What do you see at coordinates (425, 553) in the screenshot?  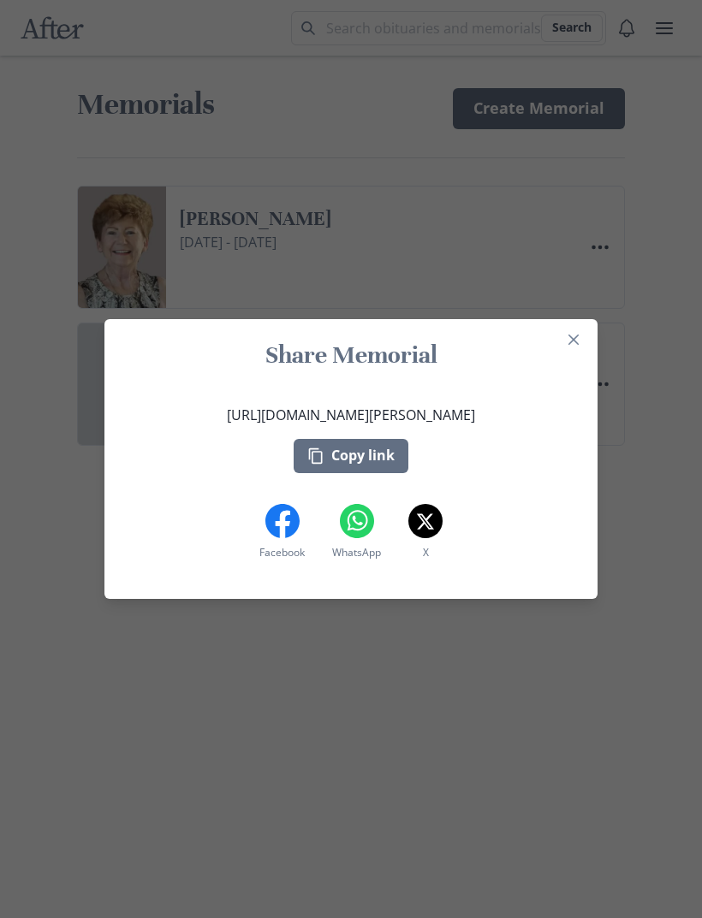 I see `span: X` at bounding box center [425, 553].